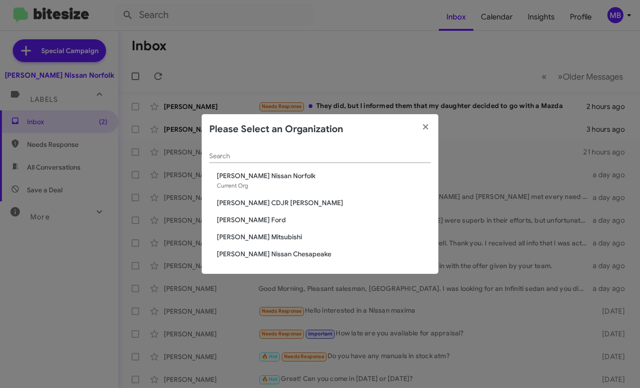  What do you see at coordinates (276, 129) in the screenshot?
I see `h2: Please Select an Organization` at bounding box center [276, 129].